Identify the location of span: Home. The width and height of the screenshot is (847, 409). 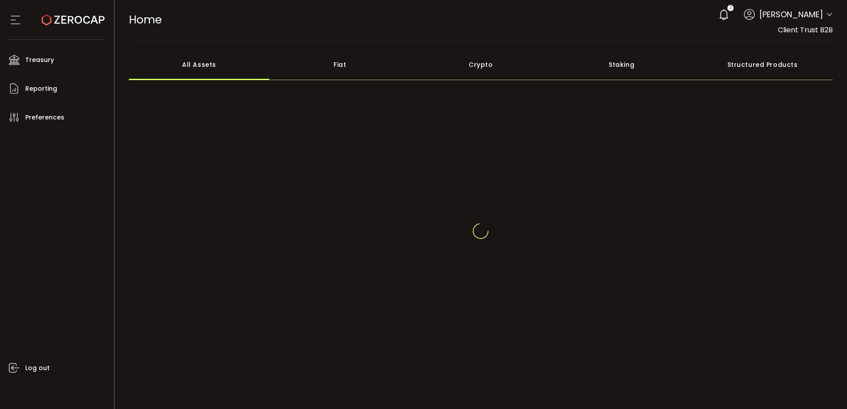
(145, 19).